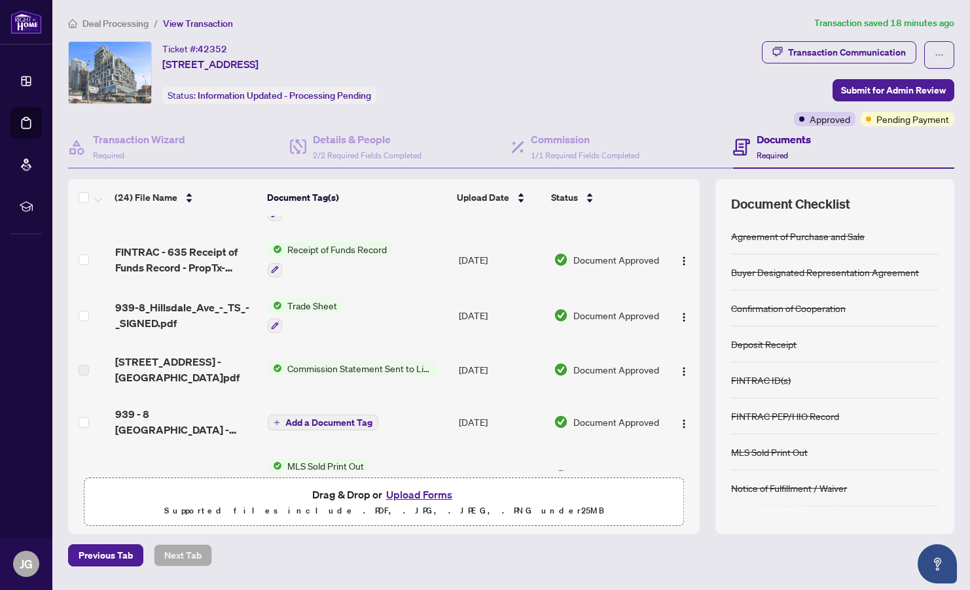 This screenshot has width=970, height=590. Describe the element at coordinates (499, 198) in the screenshot. I see `th: Upload Date` at that location.